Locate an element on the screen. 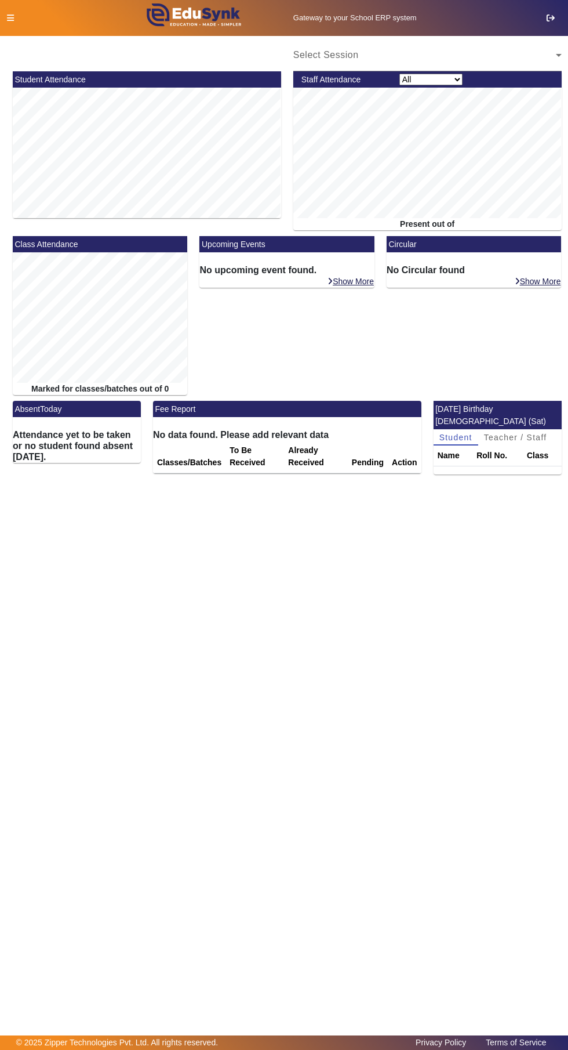 This screenshot has width=568, height=1050. mat-card-header: AbsentToday is located at coordinates (77, 409).